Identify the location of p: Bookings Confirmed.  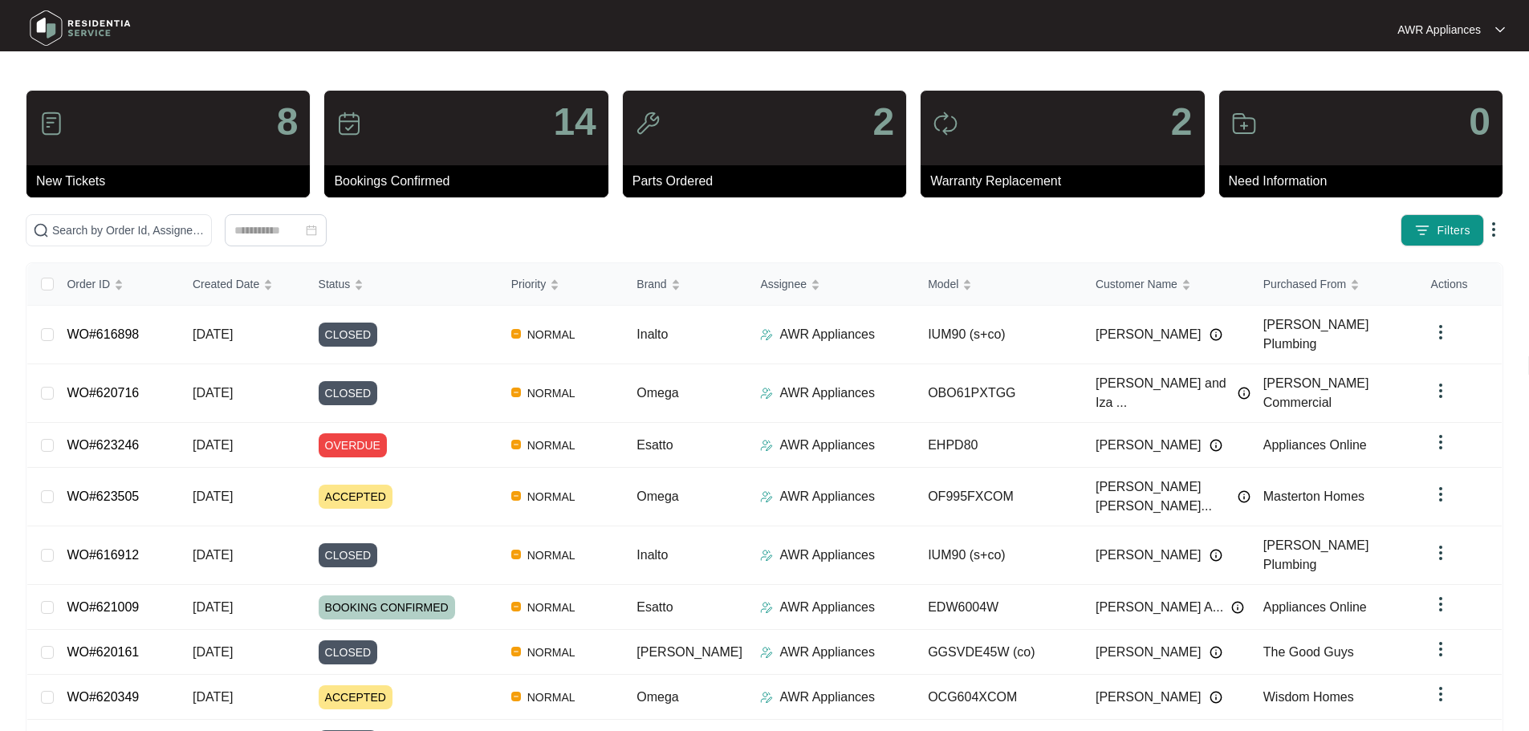
(470, 181).